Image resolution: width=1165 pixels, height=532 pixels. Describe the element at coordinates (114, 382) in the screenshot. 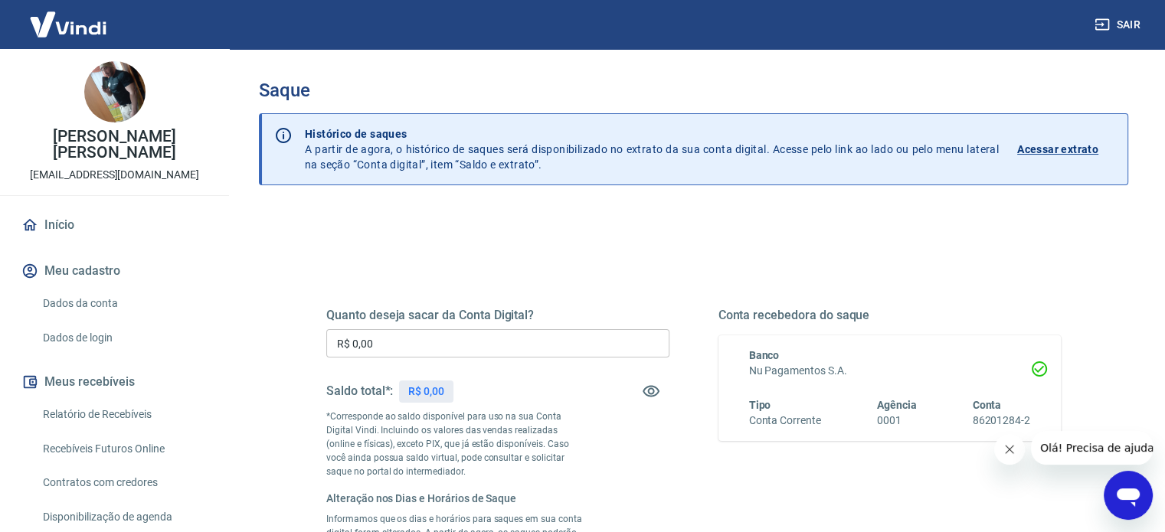

I see `button: Meus recebíveis` at that location.